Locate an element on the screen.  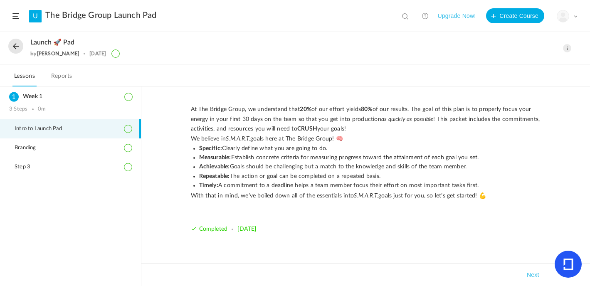
span: Branding is located at coordinates (30, 148).